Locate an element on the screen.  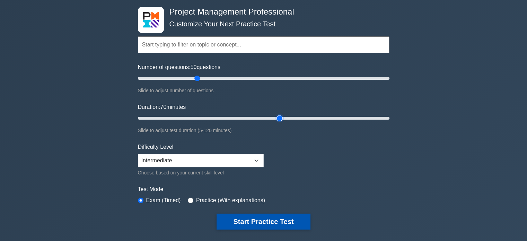
label: Difficulty Level is located at coordinates (156, 147).